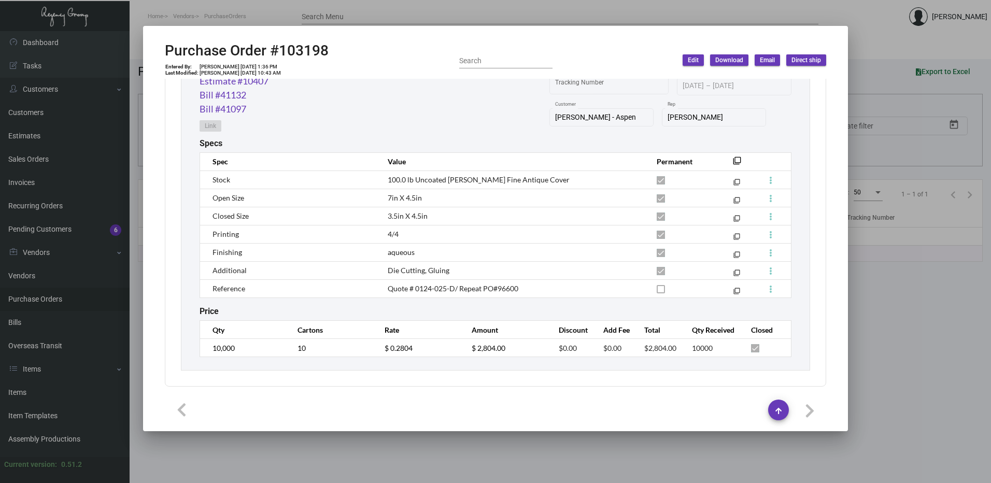 Image resolution: width=991 pixels, height=483 pixels. I want to click on th: Value, so click(512, 161).